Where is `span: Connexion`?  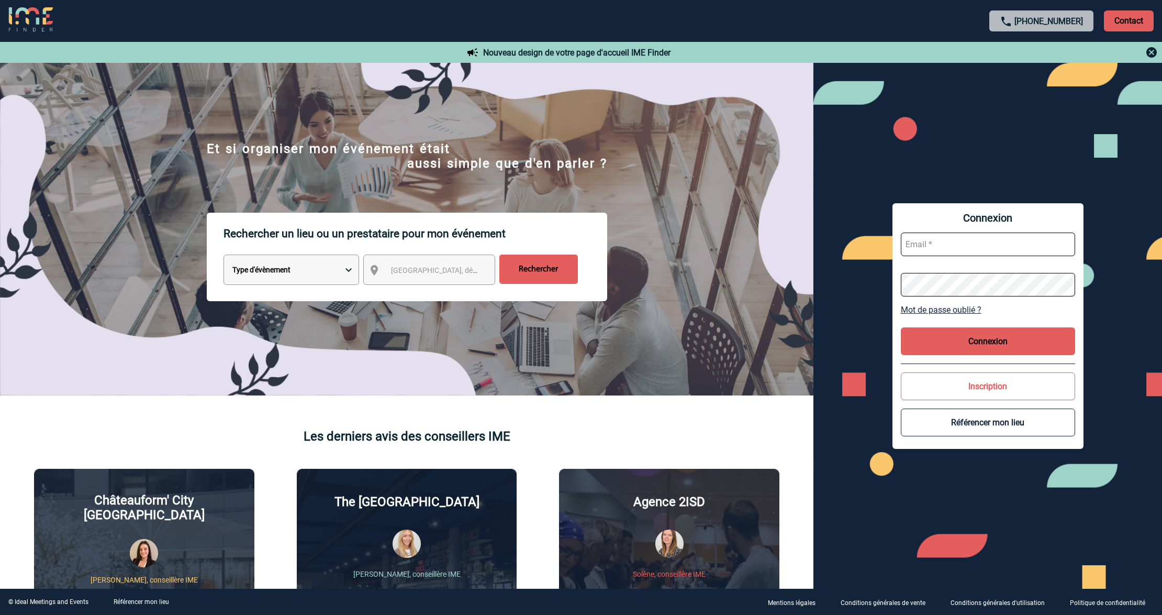
span: Connexion is located at coordinates (988, 218).